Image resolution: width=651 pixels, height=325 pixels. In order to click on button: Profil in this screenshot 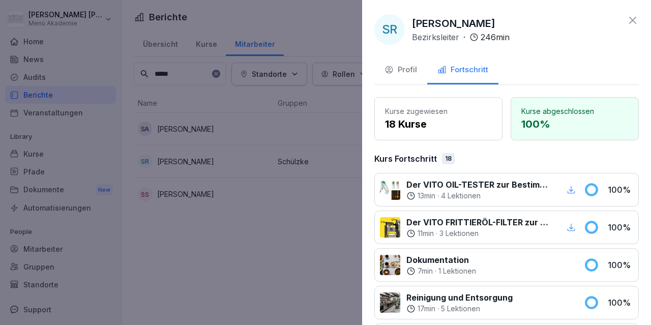, I will do `click(401, 71)`.